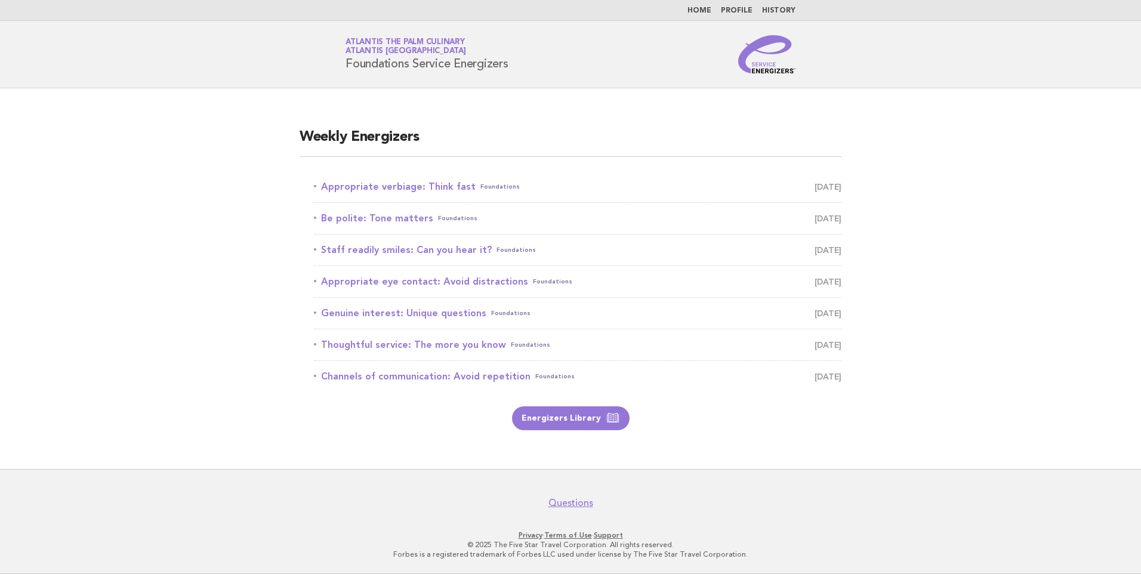  I want to click on img: Service Energizers, so click(767, 54).